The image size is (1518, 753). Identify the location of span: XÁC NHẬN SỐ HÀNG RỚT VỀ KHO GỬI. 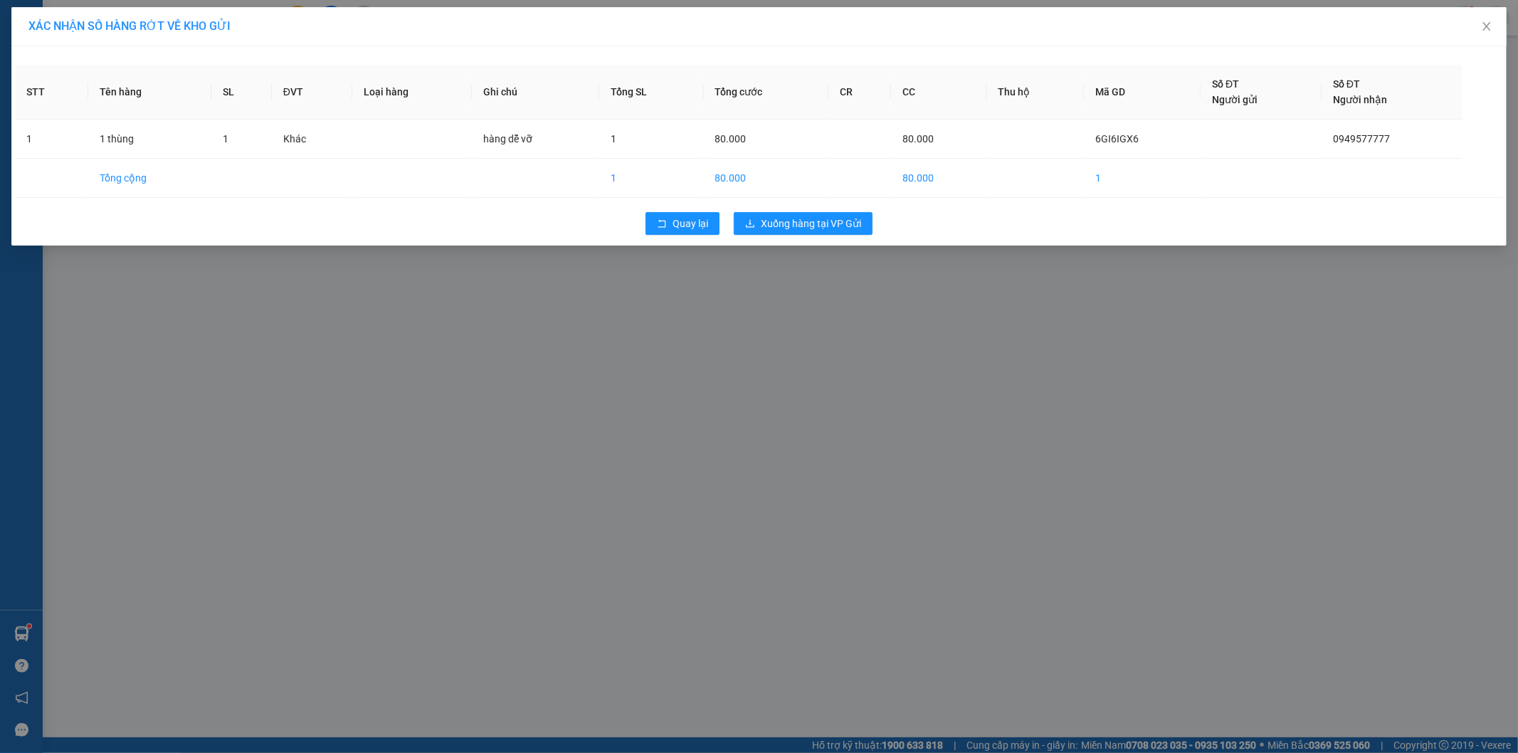
(130, 26).